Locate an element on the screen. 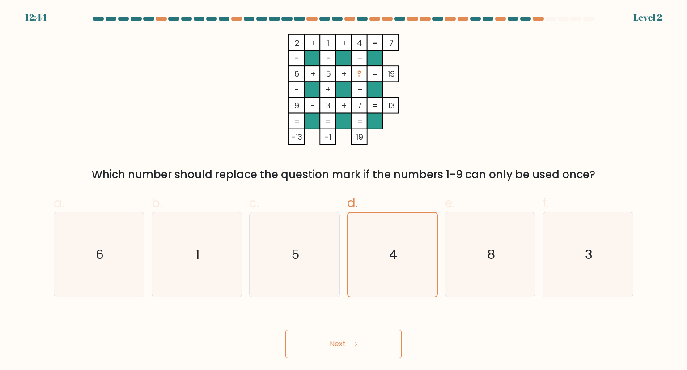 This screenshot has height=370, width=687. div: 12:44 is located at coordinates (36, 17).